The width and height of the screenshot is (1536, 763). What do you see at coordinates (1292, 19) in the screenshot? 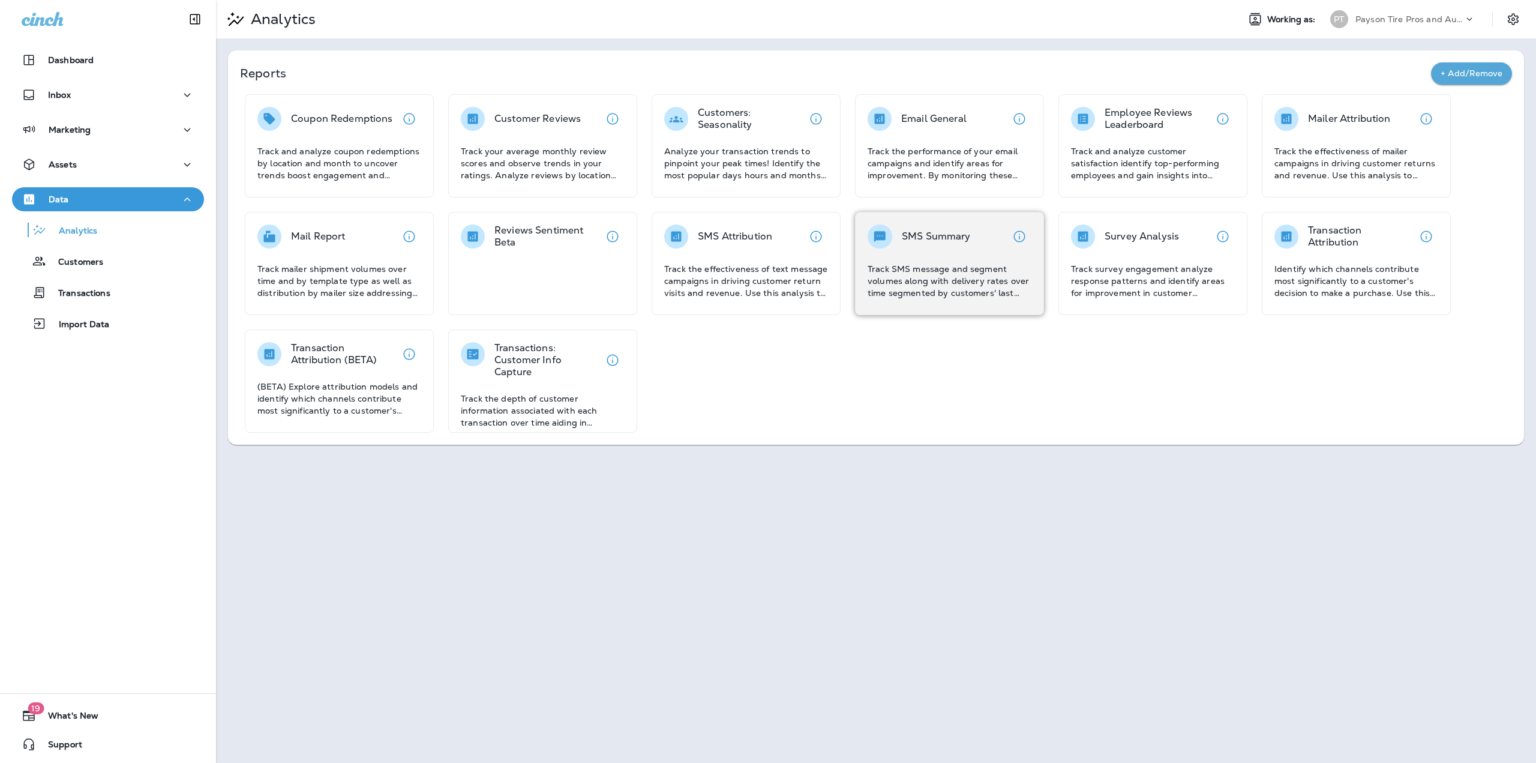
I see `span: Working as:` at bounding box center [1292, 19].